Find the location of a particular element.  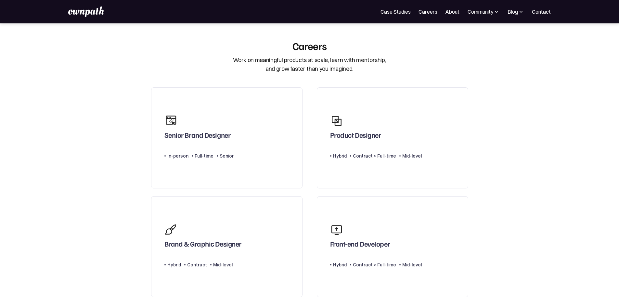

div: Contract is located at coordinates (197, 265).